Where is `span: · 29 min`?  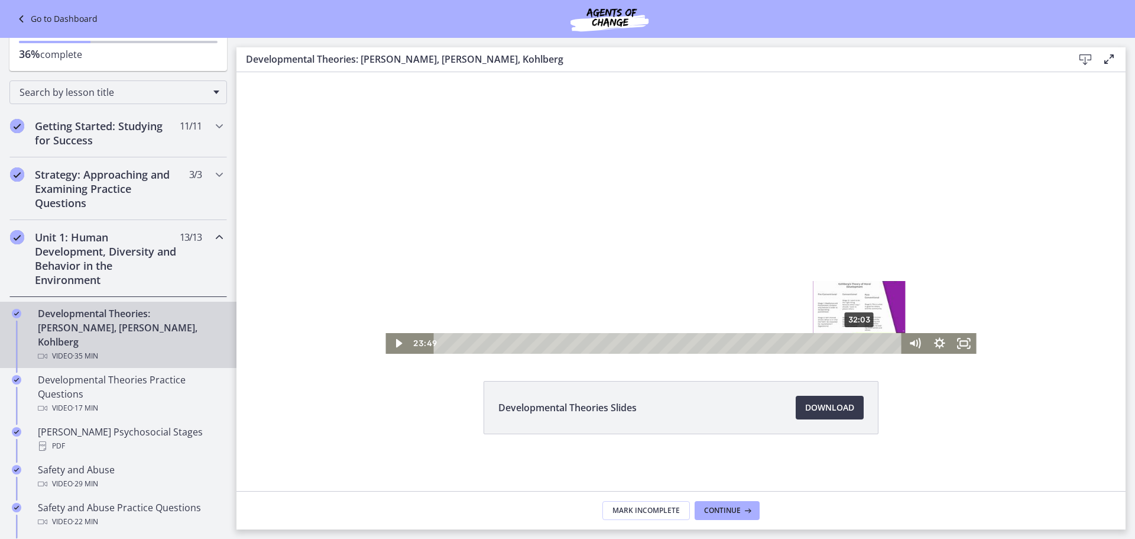
span: · 29 min is located at coordinates (85, 484).